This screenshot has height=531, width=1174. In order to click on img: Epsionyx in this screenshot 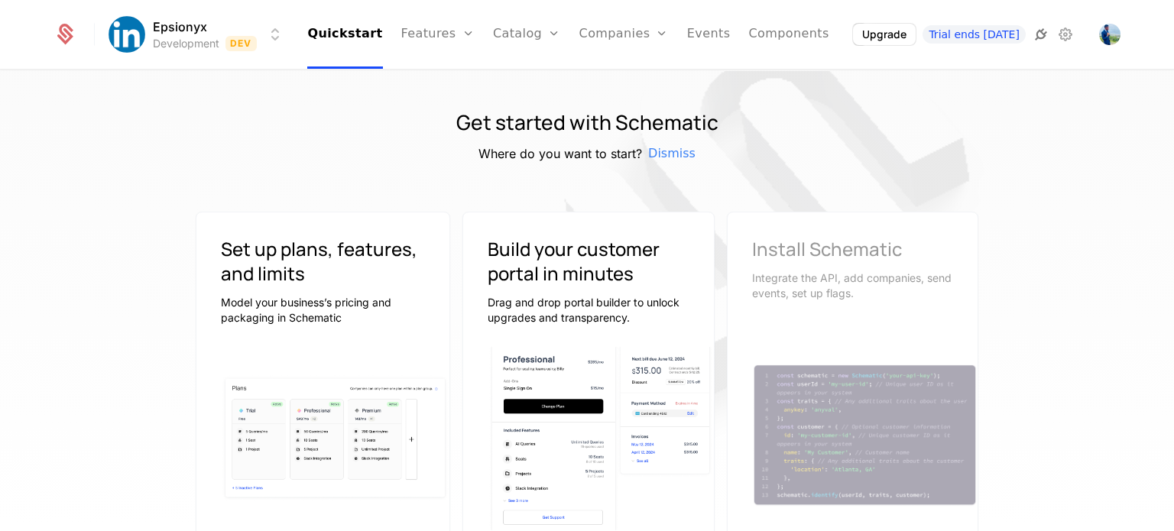, I will do `click(127, 34)`.